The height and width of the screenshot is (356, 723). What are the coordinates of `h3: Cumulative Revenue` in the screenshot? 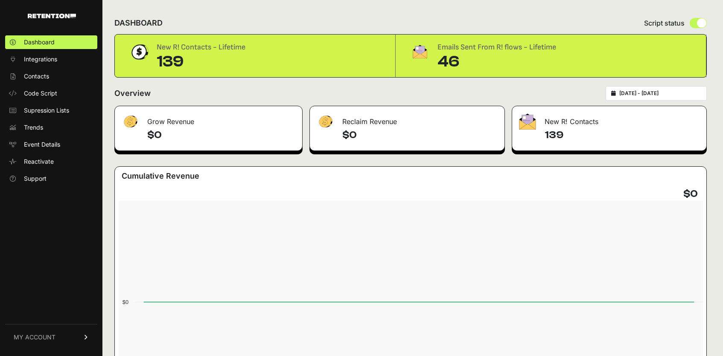 It's located at (160, 176).